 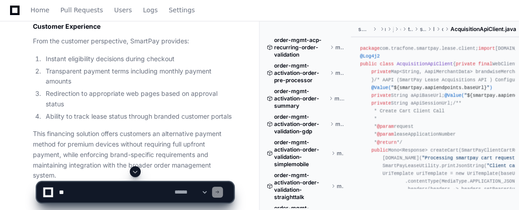 What do you see at coordinates (301, 73) in the screenshot?
I see `span: order-mgmt-activation-order-pre-processor` at bounding box center [301, 73].